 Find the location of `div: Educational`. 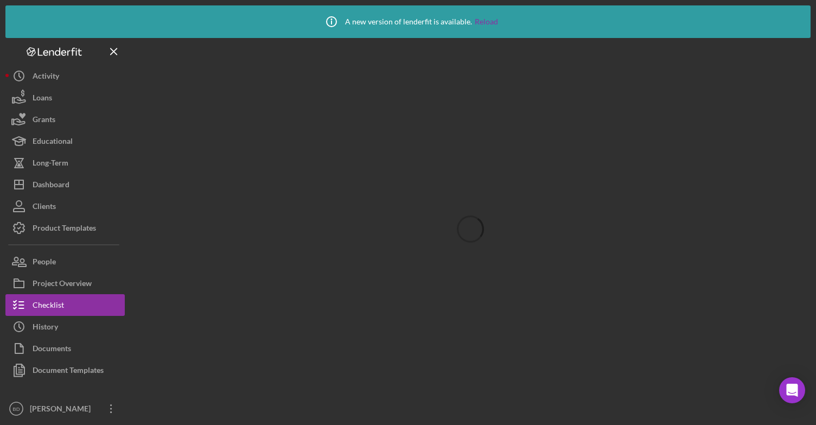

div: Educational is located at coordinates (53, 142).